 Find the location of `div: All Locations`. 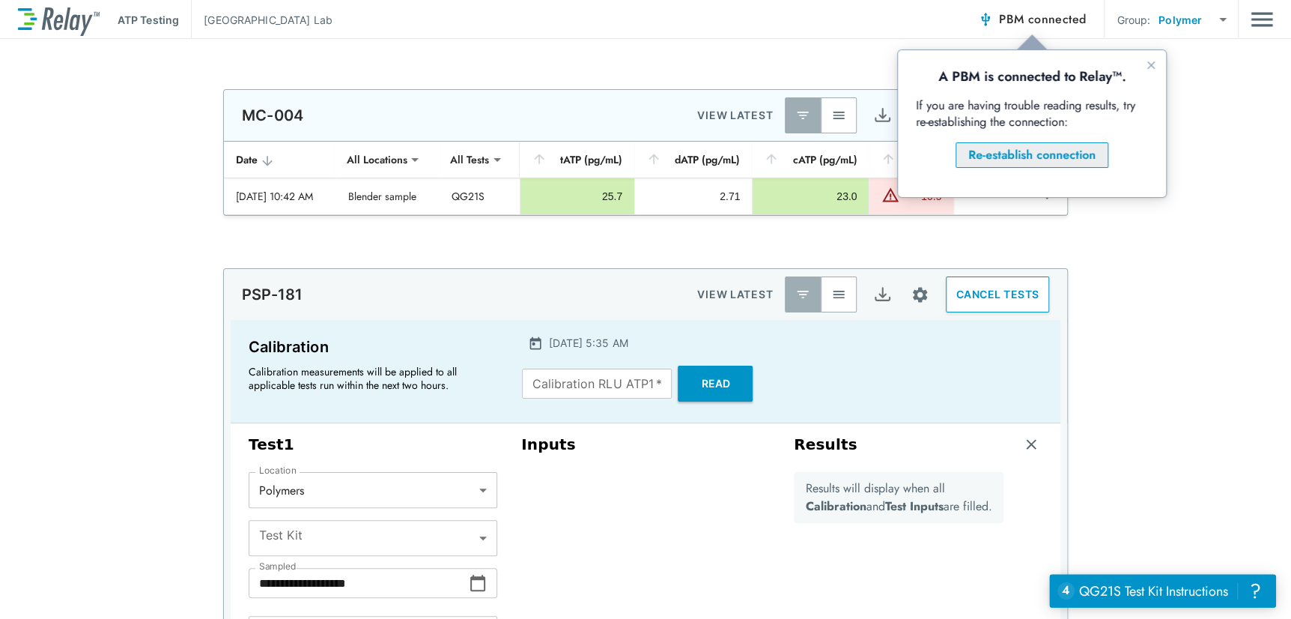

div: All Locations is located at coordinates (376, 160).